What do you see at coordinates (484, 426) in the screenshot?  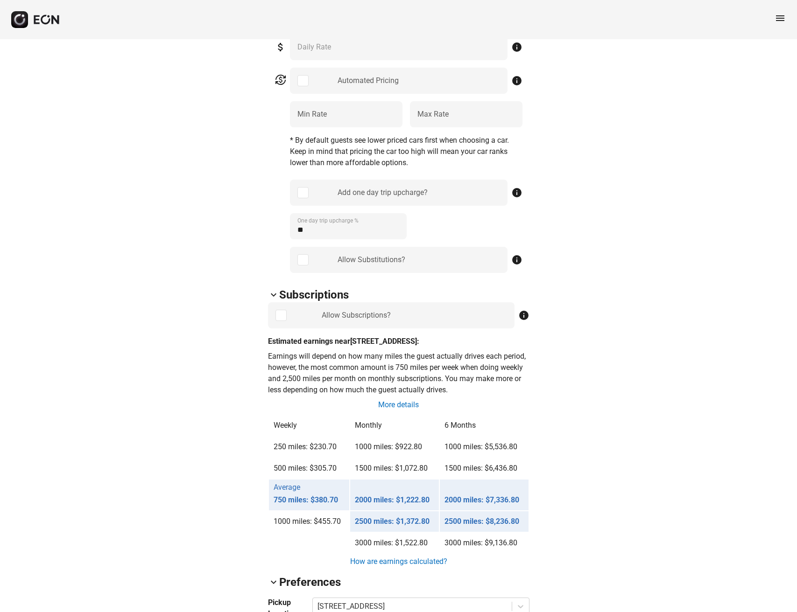 I see `th: 6 Months` at bounding box center [484, 426].